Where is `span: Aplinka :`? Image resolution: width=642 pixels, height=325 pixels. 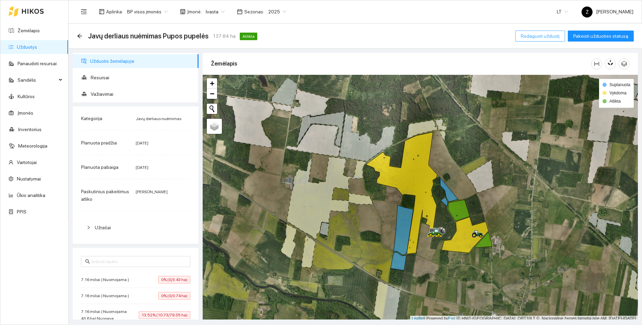 span: Aplinka : is located at coordinates (114, 12).